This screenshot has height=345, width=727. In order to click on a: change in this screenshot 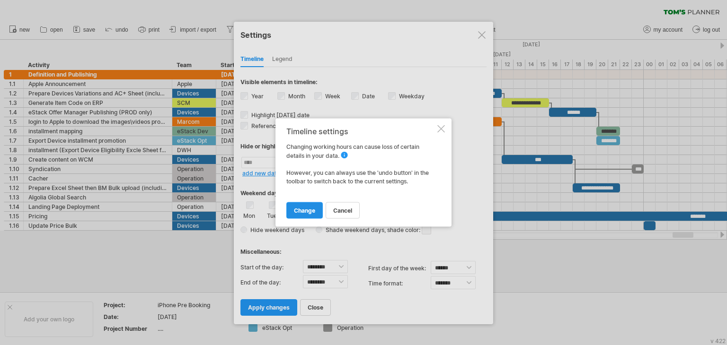, I will do `click(304, 211)`.